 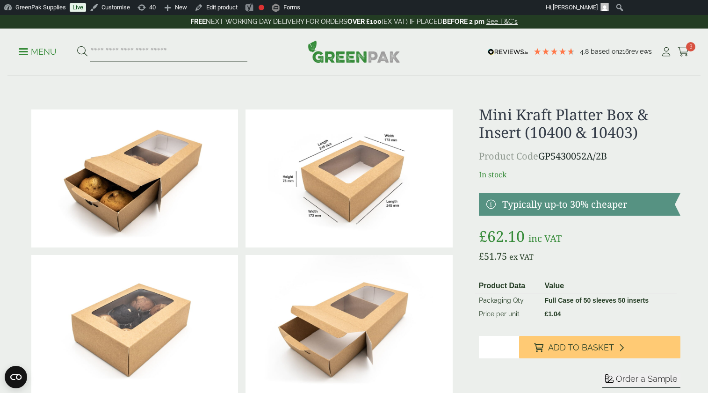 I want to click on strong: FREE, so click(x=198, y=22).